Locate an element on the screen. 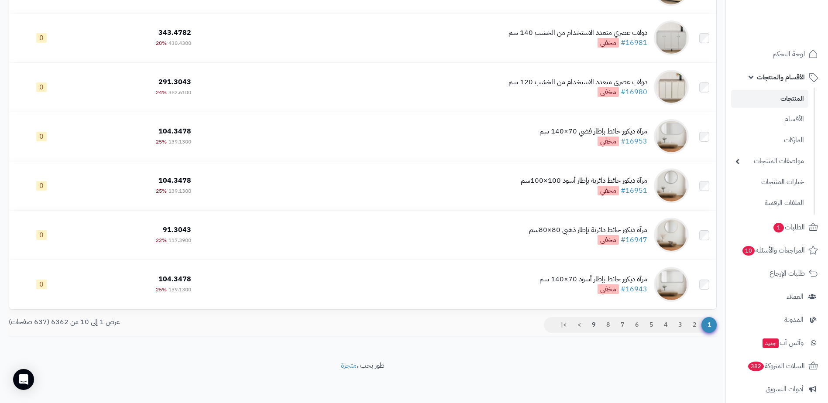 The height and width of the screenshot is (403, 828). span: 91.3043 is located at coordinates (177, 230).